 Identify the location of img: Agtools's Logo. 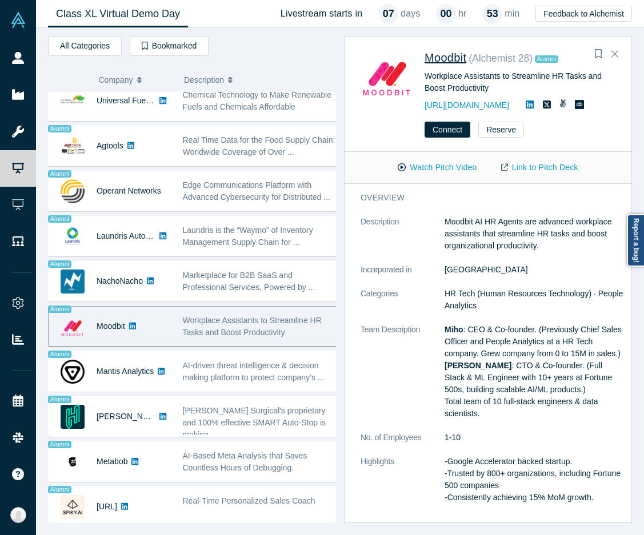
(73, 146).